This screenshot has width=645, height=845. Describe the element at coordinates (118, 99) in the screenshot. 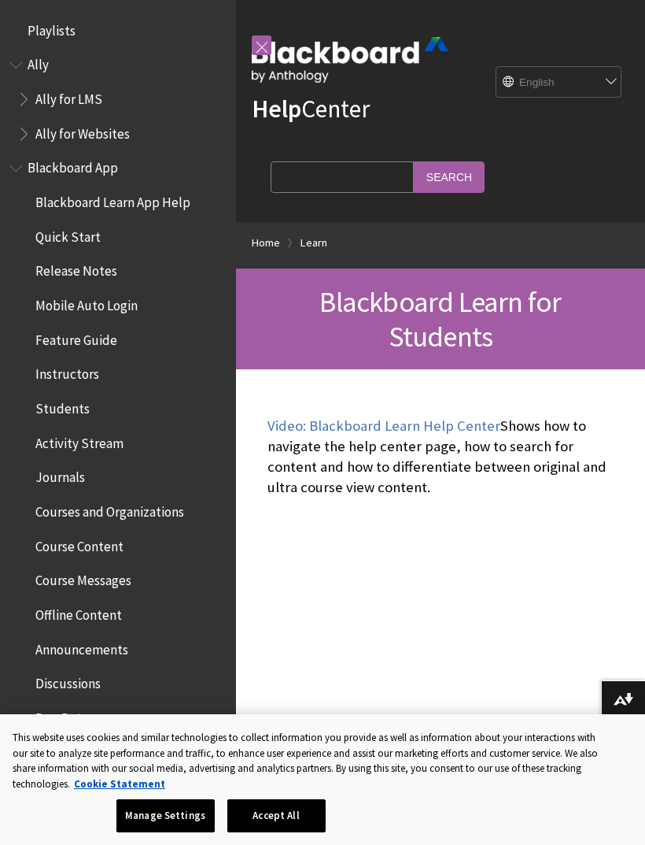

I see `nav: Book outline for Anthology Ally Help` at that location.